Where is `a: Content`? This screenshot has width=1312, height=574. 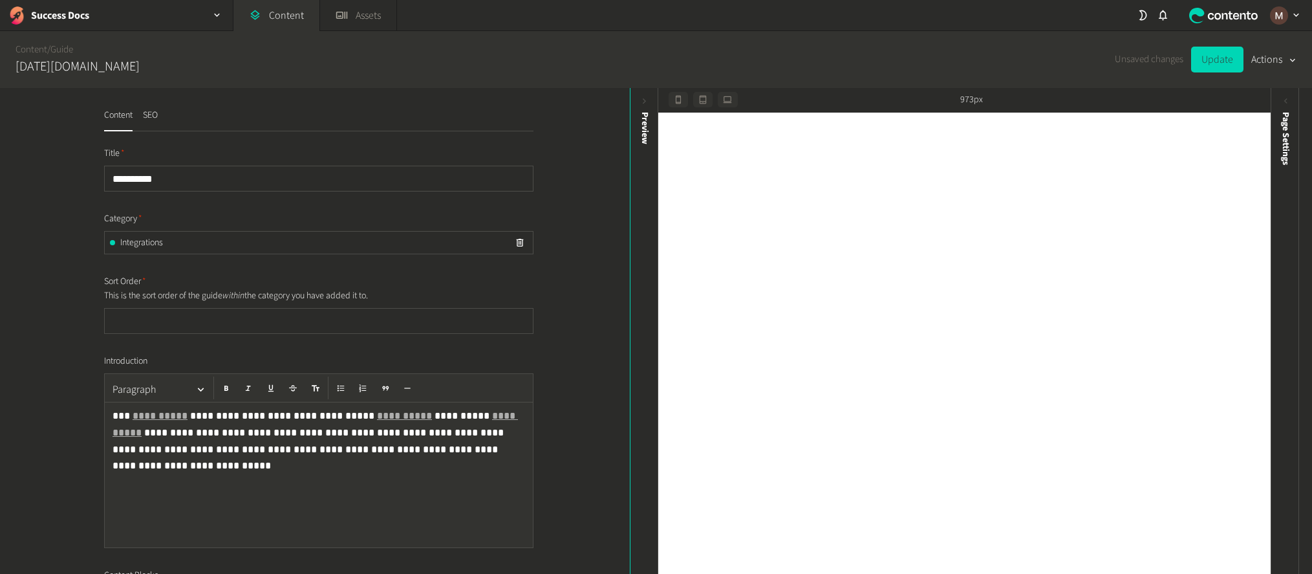 a: Content is located at coordinates (31, 49).